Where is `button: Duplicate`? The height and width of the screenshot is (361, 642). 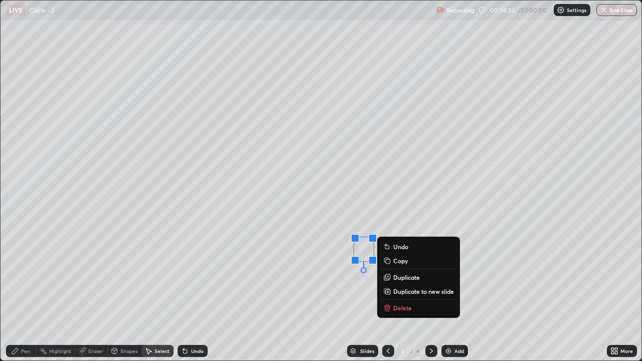 button: Duplicate is located at coordinates (418, 277).